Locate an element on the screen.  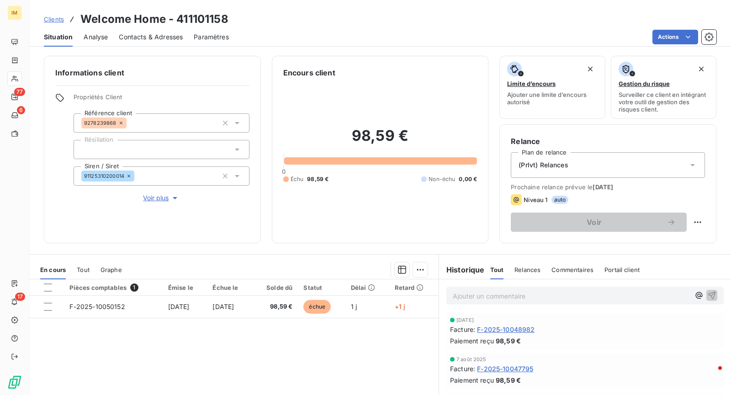
span: Graphe is located at coordinates (111, 270).